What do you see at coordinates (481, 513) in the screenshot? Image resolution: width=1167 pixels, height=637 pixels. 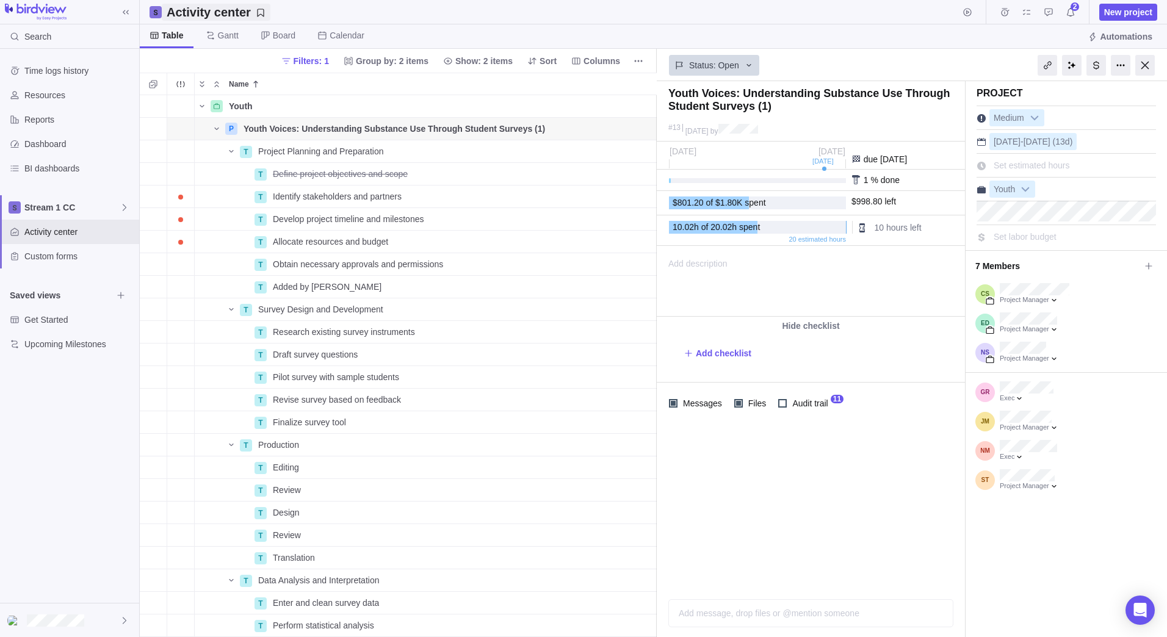 I see `div: Design` at bounding box center [481, 513].